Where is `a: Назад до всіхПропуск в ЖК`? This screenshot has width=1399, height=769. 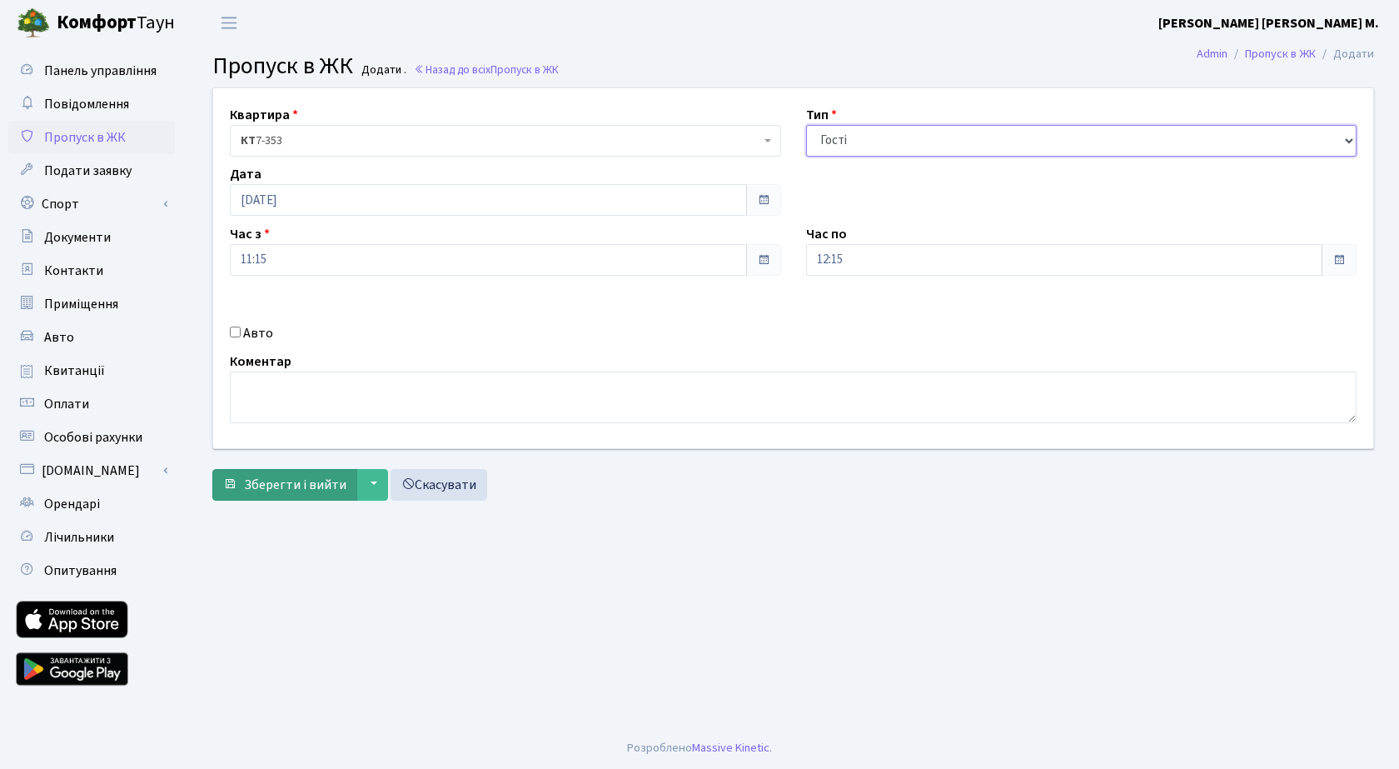
a: Назад до всіхПропуск в ЖК is located at coordinates (486, 69).